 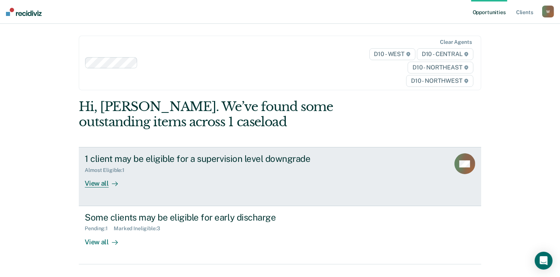 What do you see at coordinates (99, 229) in the screenshot?
I see `div: Pending : 1` at bounding box center [99, 229].